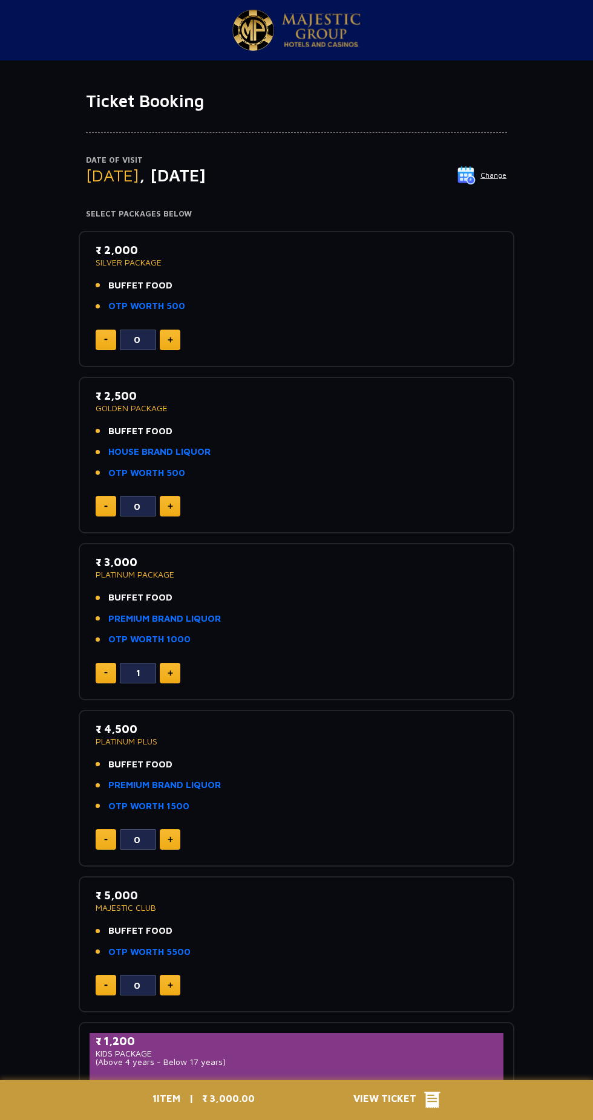 This screenshot has height=1120, width=593. What do you see at coordinates (154, 1098) in the screenshot?
I see `span: 1` at bounding box center [154, 1098].